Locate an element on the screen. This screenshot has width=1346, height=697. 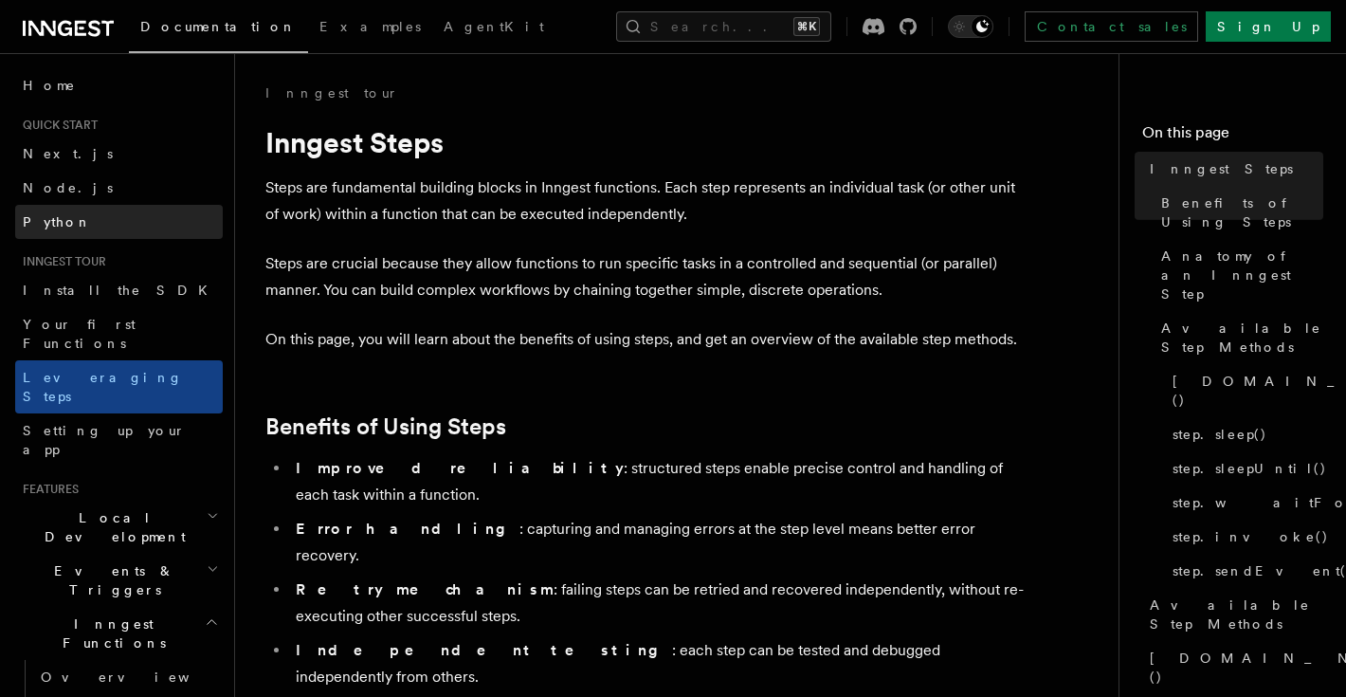
p: Steps are crucial because they allow functions to run specific tasks in a controlled and sequenti... is located at coordinates (644, 277).